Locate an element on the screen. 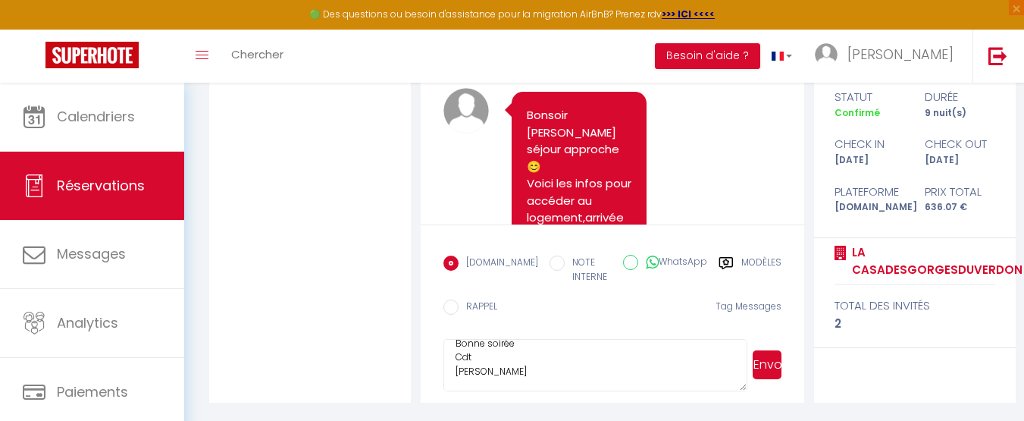  div: Prix total is located at coordinates (960, 192).